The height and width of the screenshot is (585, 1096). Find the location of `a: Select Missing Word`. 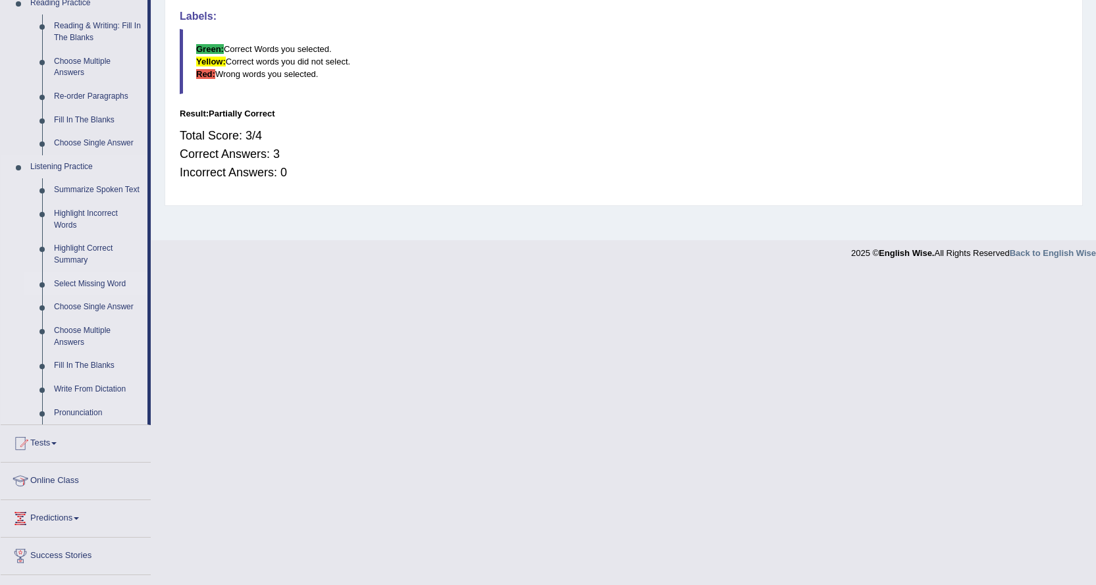

a: Select Missing Word is located at coordinates (97, 284).